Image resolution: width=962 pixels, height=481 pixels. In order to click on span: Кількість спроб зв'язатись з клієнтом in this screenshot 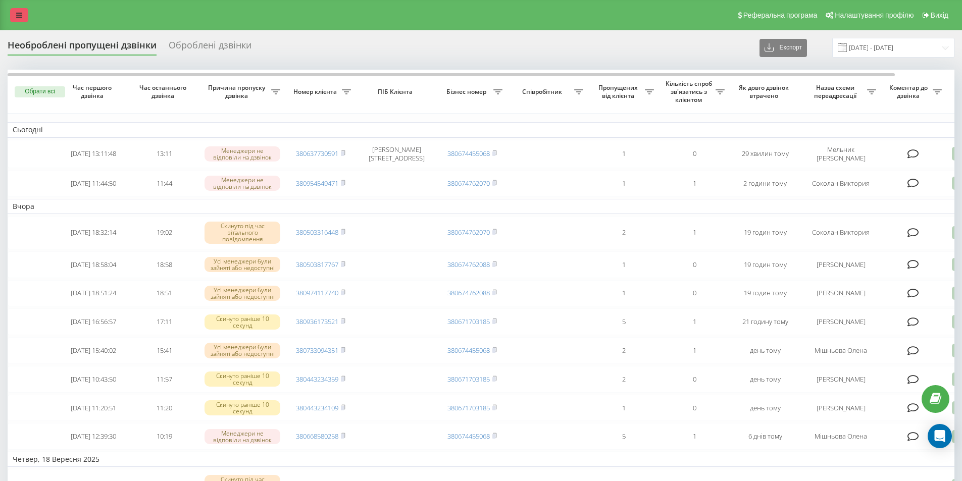, I will do `click(690, 91)`.